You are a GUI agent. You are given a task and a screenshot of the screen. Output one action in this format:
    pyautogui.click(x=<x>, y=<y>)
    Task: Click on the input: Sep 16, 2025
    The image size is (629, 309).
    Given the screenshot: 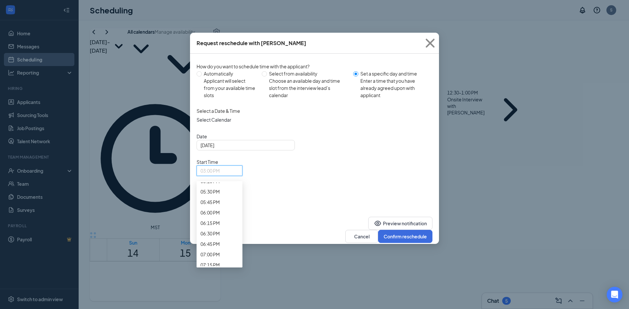 What is the action you would take?
    pyautogui.click(x=245, y=145)
    